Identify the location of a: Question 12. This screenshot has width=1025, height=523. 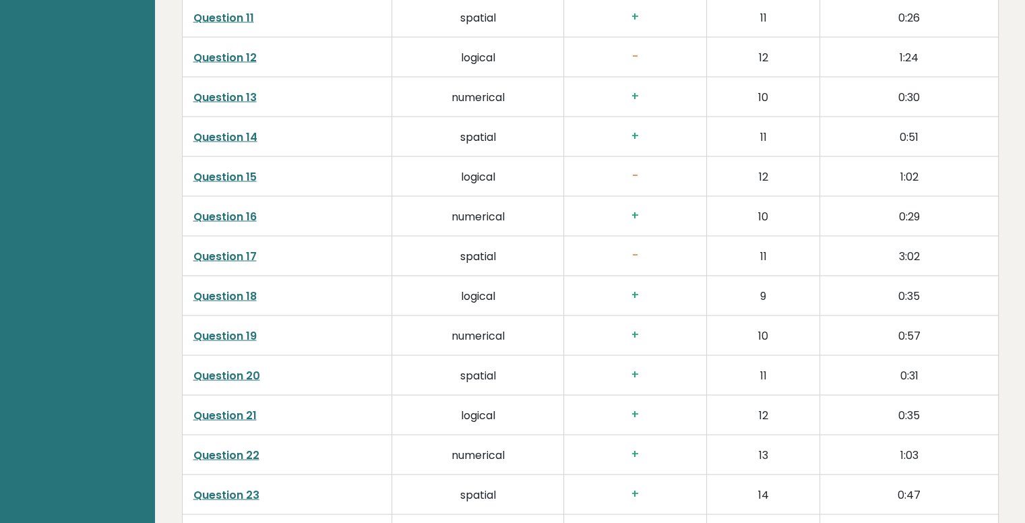
(225, 57).